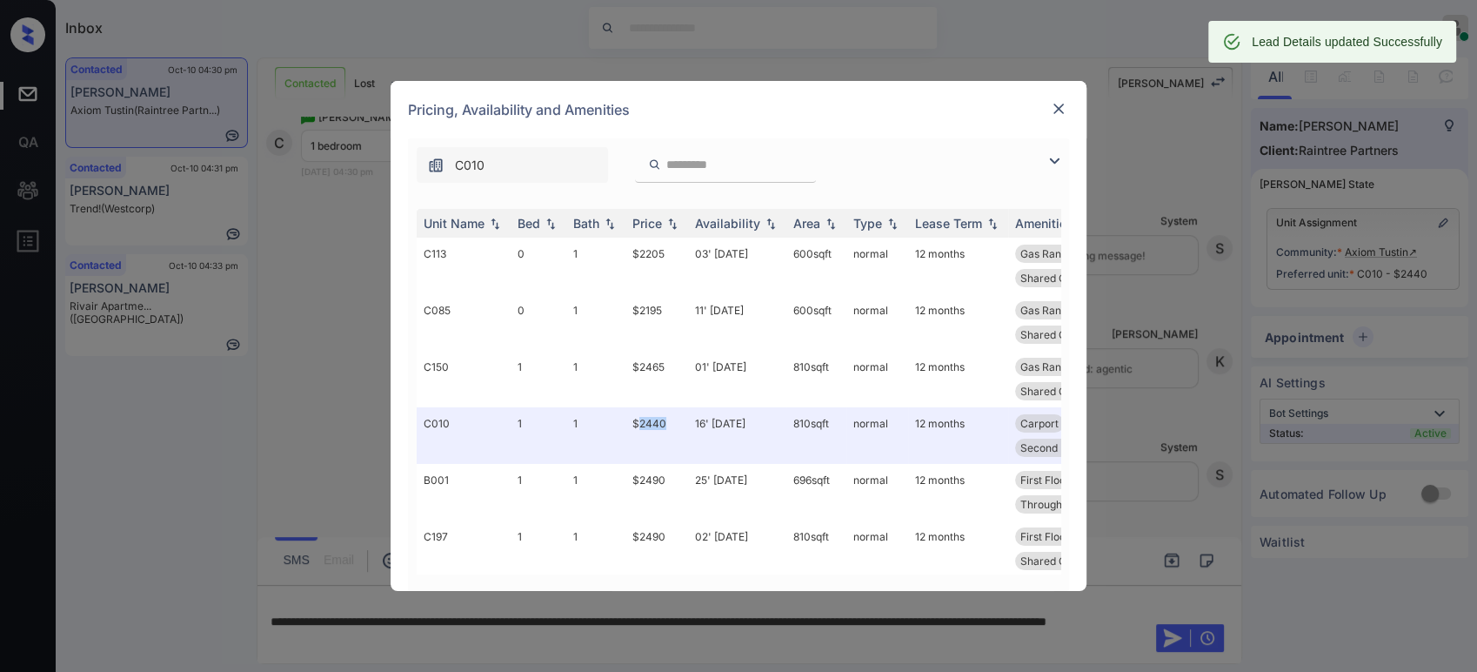 This screenshot has height=672, width=1477. Describe the element at coordinates (948, 223) in the screenshot. I see `div: Lease Term` at that location.